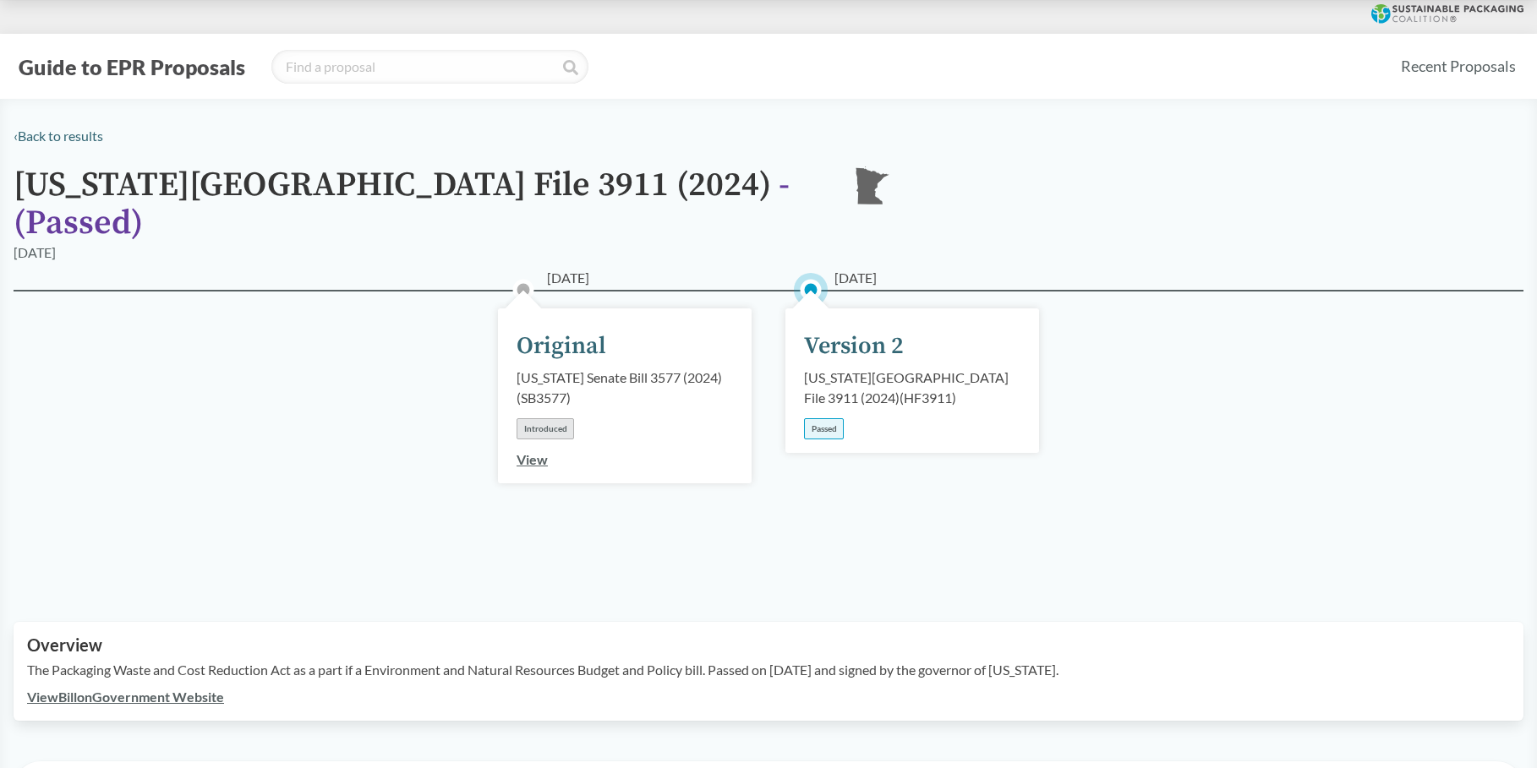 This screenshot has height=768, width=1537. I want to click on div: Original, so click(561, 347).